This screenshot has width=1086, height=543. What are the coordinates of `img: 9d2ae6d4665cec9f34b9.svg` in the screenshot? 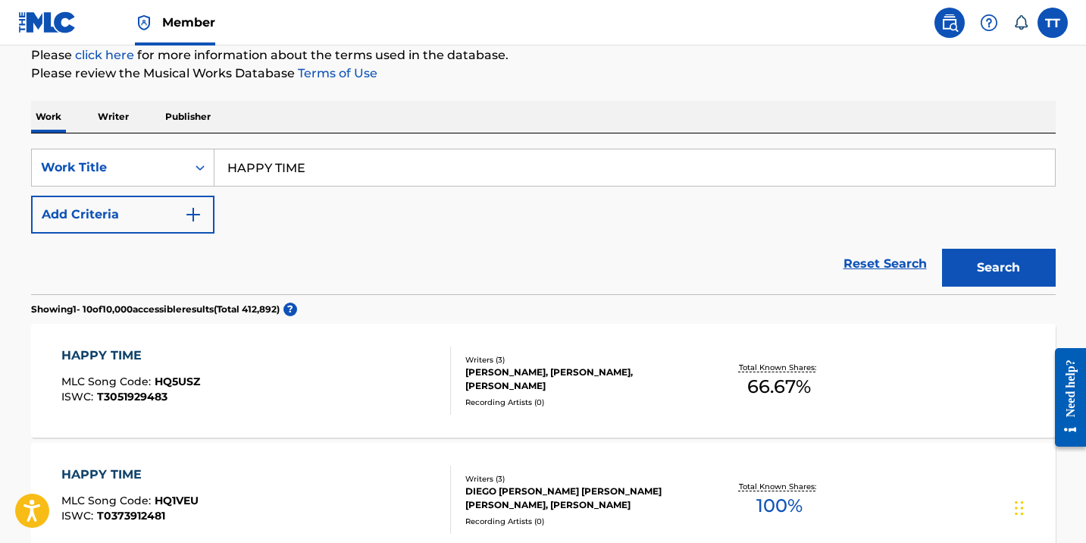 It's located at (193, 214).